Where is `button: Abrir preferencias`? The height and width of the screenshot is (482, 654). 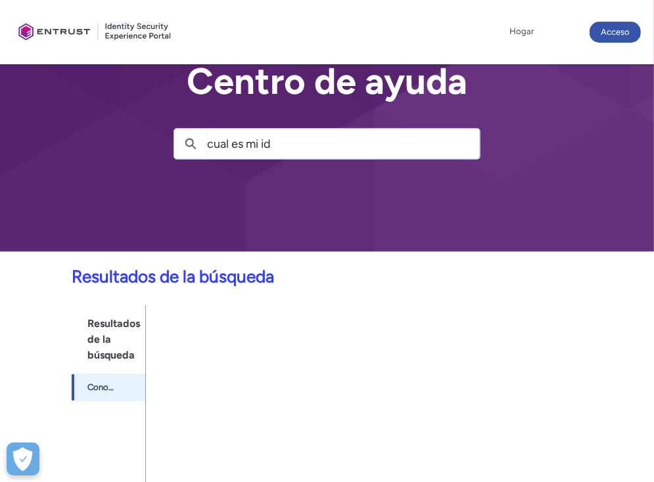
button: Abrir preferencias is located at coordinates (23, 459).